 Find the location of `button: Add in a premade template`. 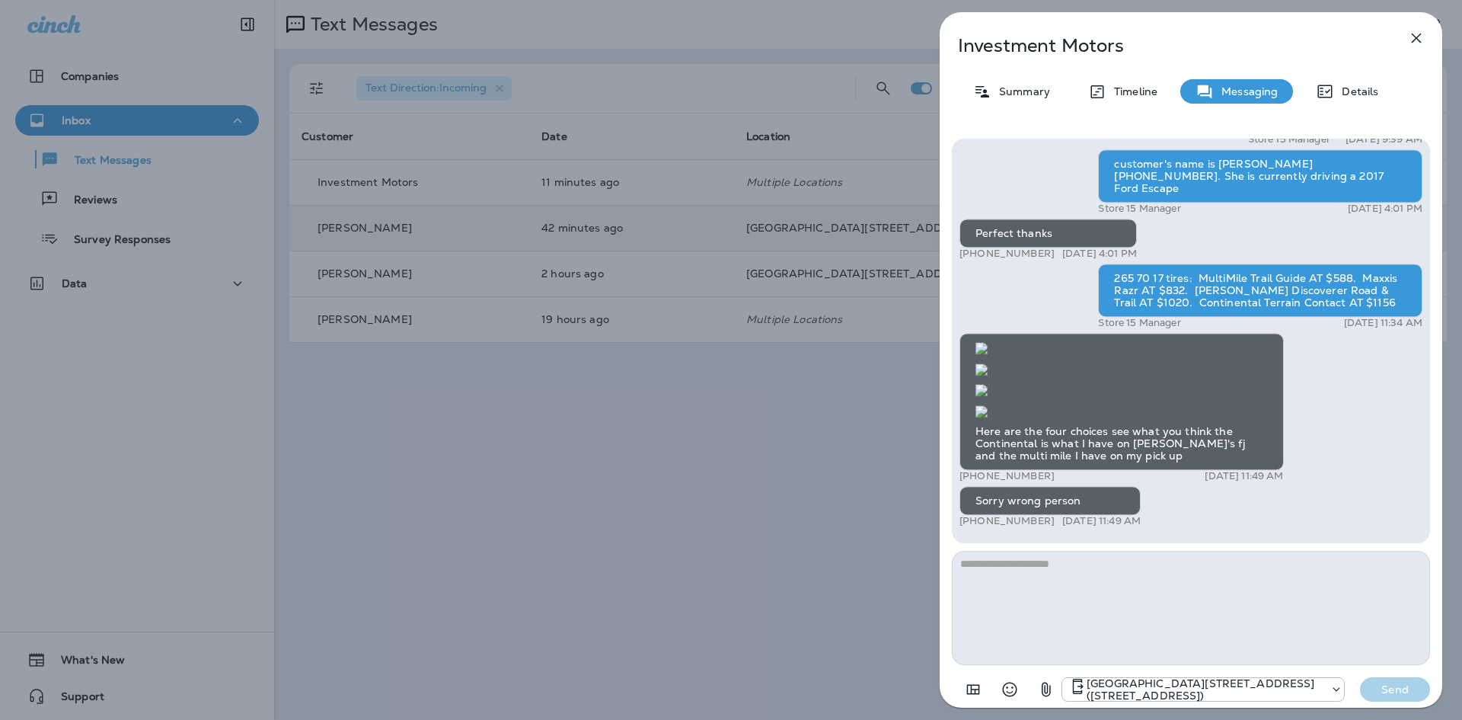

button: Add in a premade template is located at coordinates (973, 689).